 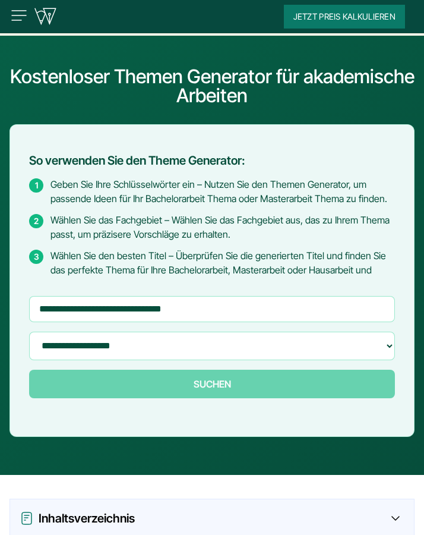 I want to click on button: SUCHEN, so click(x=212, y=384).